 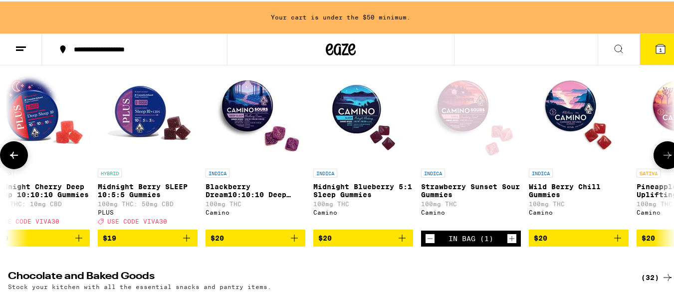 I want to click on p: Strawberry Sunset Sour Gummies, so click(x=471, y=189).